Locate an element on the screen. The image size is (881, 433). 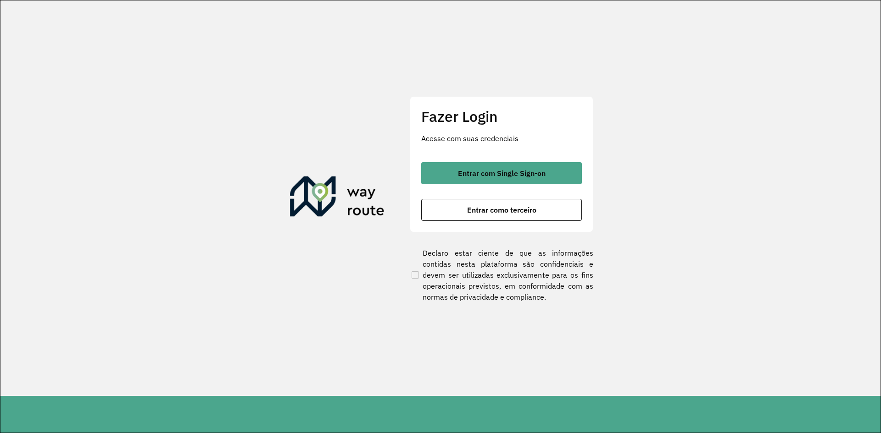
h2: Fazer Login is located at coordinates (501, 117).